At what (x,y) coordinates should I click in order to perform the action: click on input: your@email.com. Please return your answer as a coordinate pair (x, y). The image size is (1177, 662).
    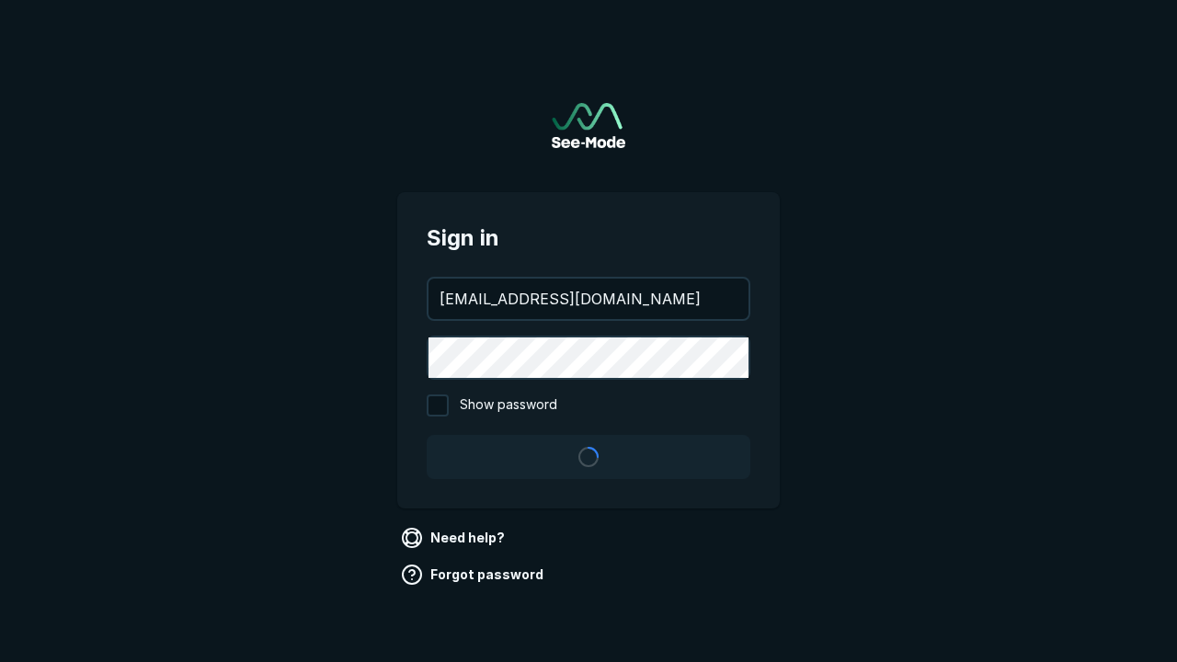
    Looking at the image, I should click on (589, 299).